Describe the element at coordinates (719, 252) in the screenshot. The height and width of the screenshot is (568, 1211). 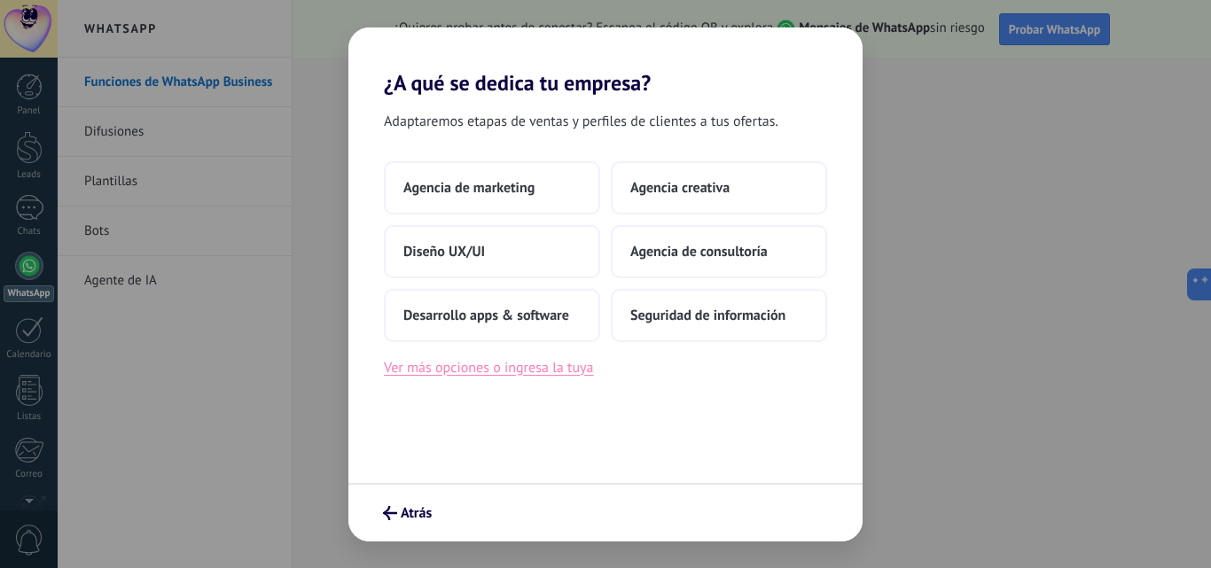
I see `button: Agencia de consultoría` at that location.